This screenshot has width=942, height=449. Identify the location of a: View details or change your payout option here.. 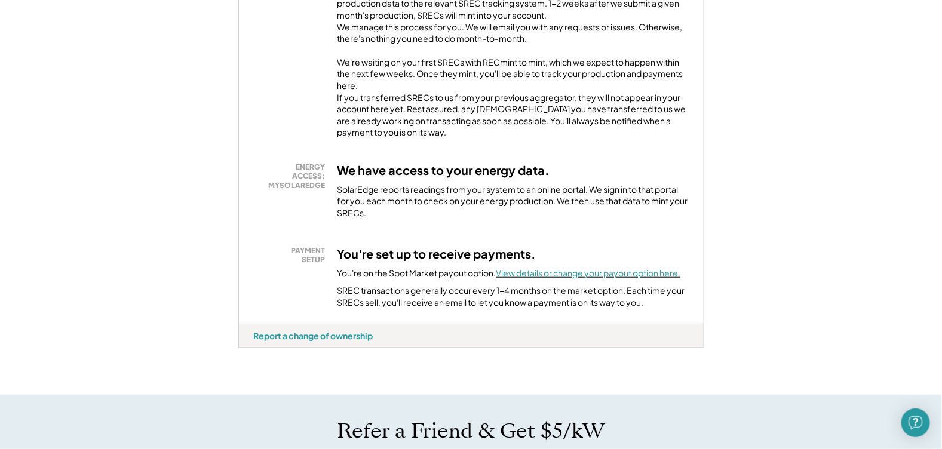
(589, 273).